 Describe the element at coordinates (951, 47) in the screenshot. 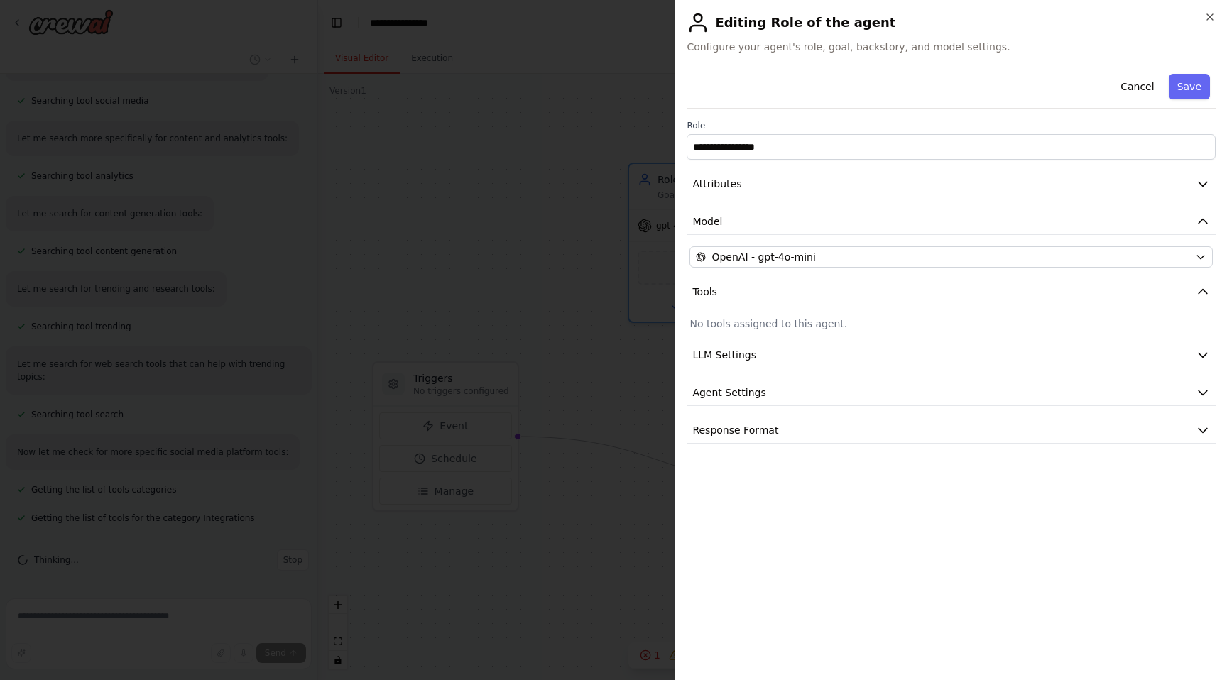

I see `span: Configure your agent's role, goal, backstory, and model settings.` at that location.